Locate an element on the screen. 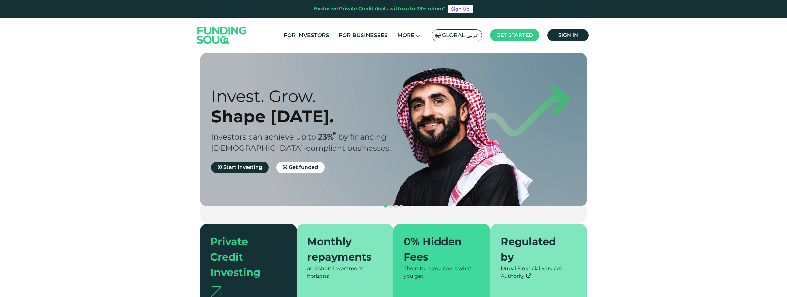 The height and width of the screenshot is (297, 787). div: Invest. Grow. is located at coordinates (308, 96).